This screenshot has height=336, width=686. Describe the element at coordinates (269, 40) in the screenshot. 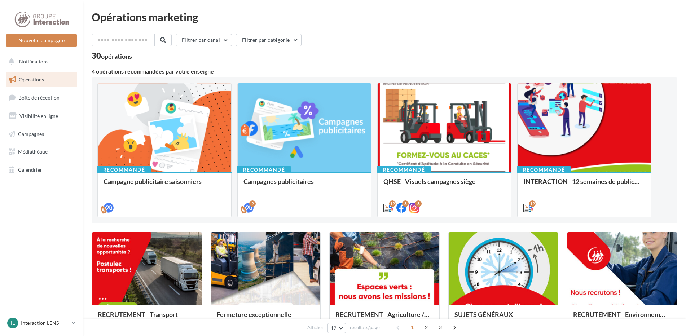

I see `button: Filtrer par catégorie` at that location.